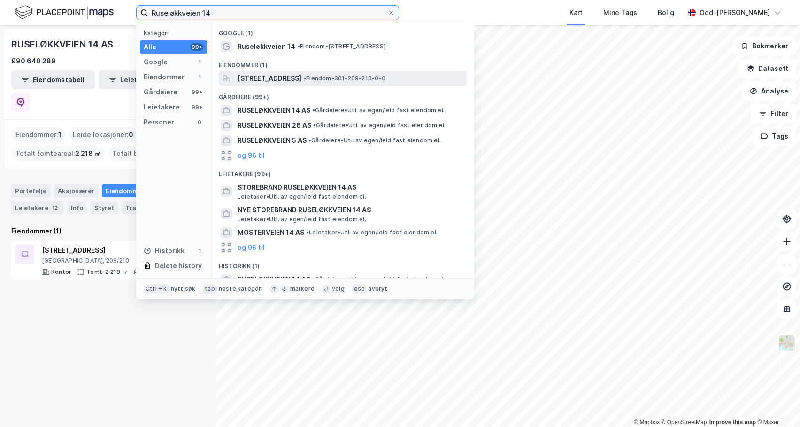 The height and width of the screenshot is (427, 800). What do you see at coordinates (343, 31) in the screenshot?
I see `div: Google (1)` at bounding box center [343, 31].